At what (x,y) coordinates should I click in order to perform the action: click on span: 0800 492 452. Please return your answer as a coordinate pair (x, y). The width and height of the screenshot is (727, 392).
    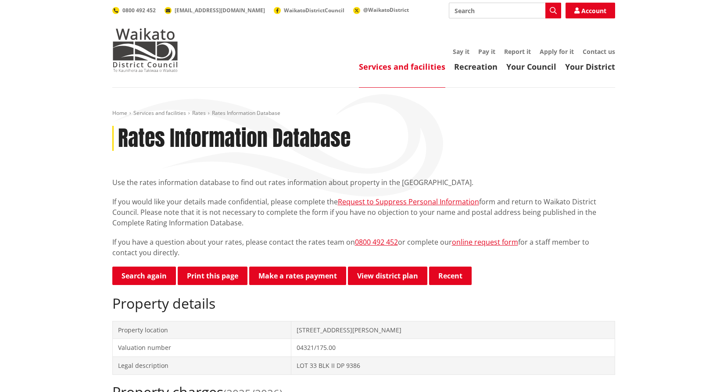
    Looking at the image, I should click on (139, 10).